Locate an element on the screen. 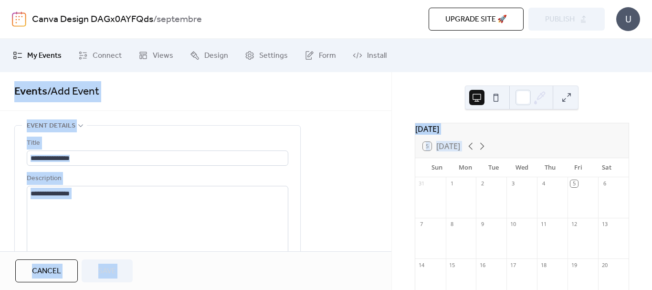 Image resolution: width=652 pixels, height=290 pixels. a: Form is located at coordinates (320, 55).